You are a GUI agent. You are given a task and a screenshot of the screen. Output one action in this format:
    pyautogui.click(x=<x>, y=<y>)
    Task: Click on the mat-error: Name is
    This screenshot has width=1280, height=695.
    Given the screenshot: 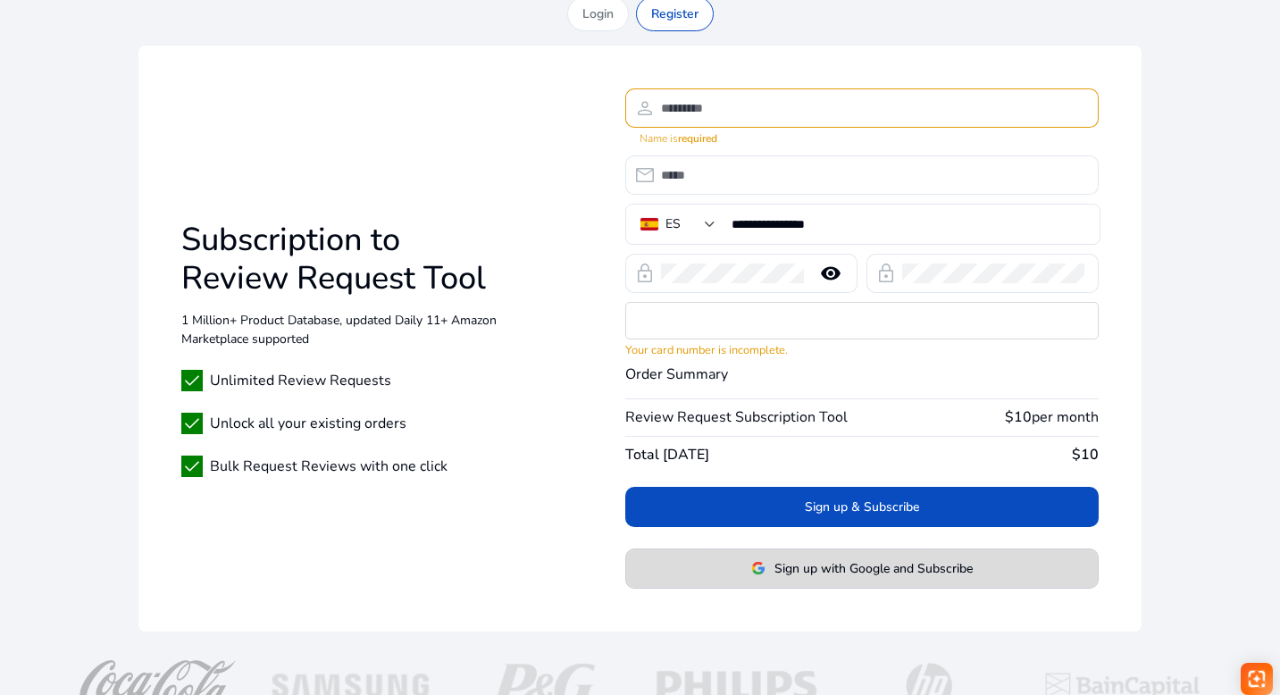 What is the action you would take?
    pyautogui.click(x=862, y=137)
    